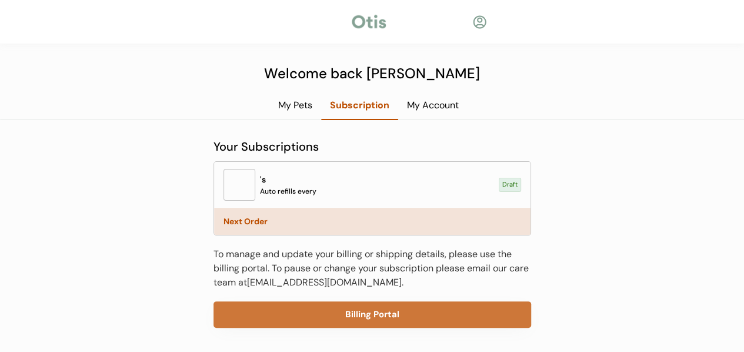  Describe the element at coordinates (433, 105) in the screenshot. I see `div: My Account` at that location.